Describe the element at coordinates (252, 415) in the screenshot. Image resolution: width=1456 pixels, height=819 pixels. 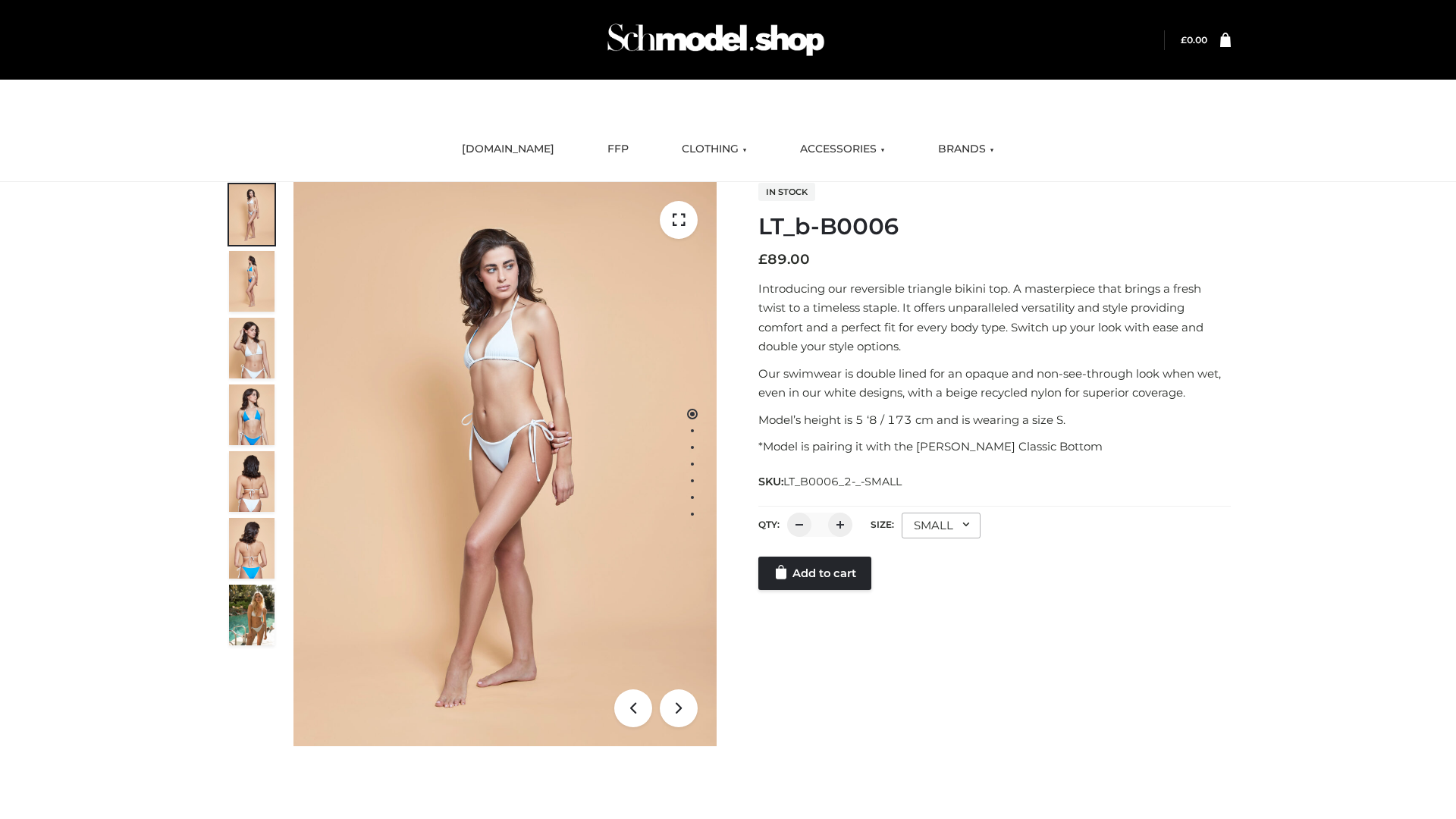
I see `img: ArielClassicBikiniTop_CloudNine_AzureSky_OW114ECO_4-scaled.jpg` at that location.